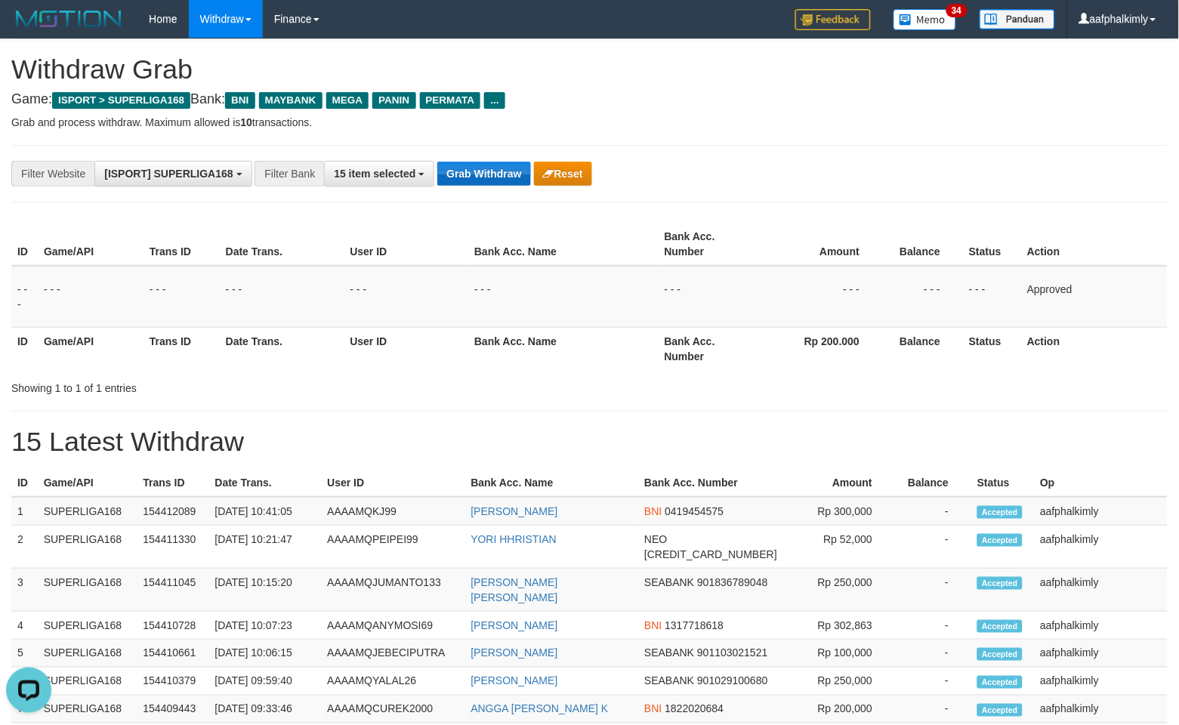  I want to click on th: Op, so click(1100, 483).